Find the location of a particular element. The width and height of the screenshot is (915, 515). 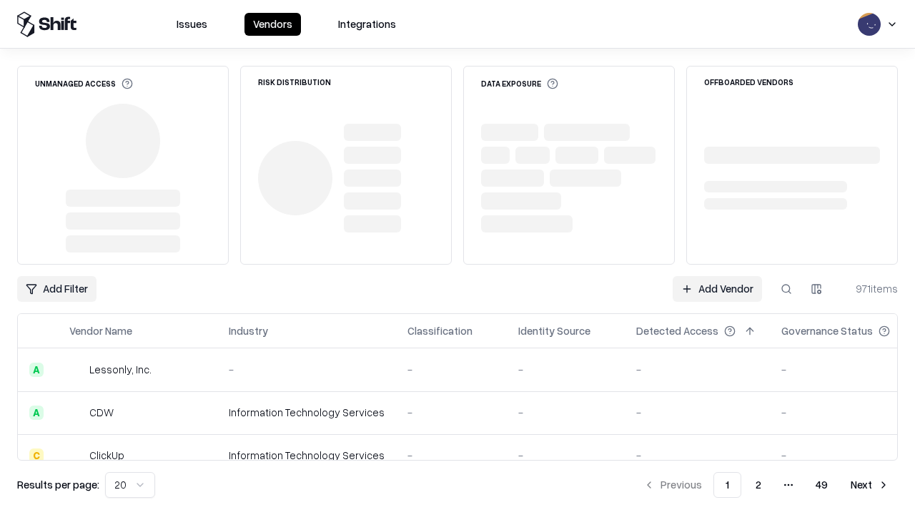

button: Issues is located at coordinates (192, 24).